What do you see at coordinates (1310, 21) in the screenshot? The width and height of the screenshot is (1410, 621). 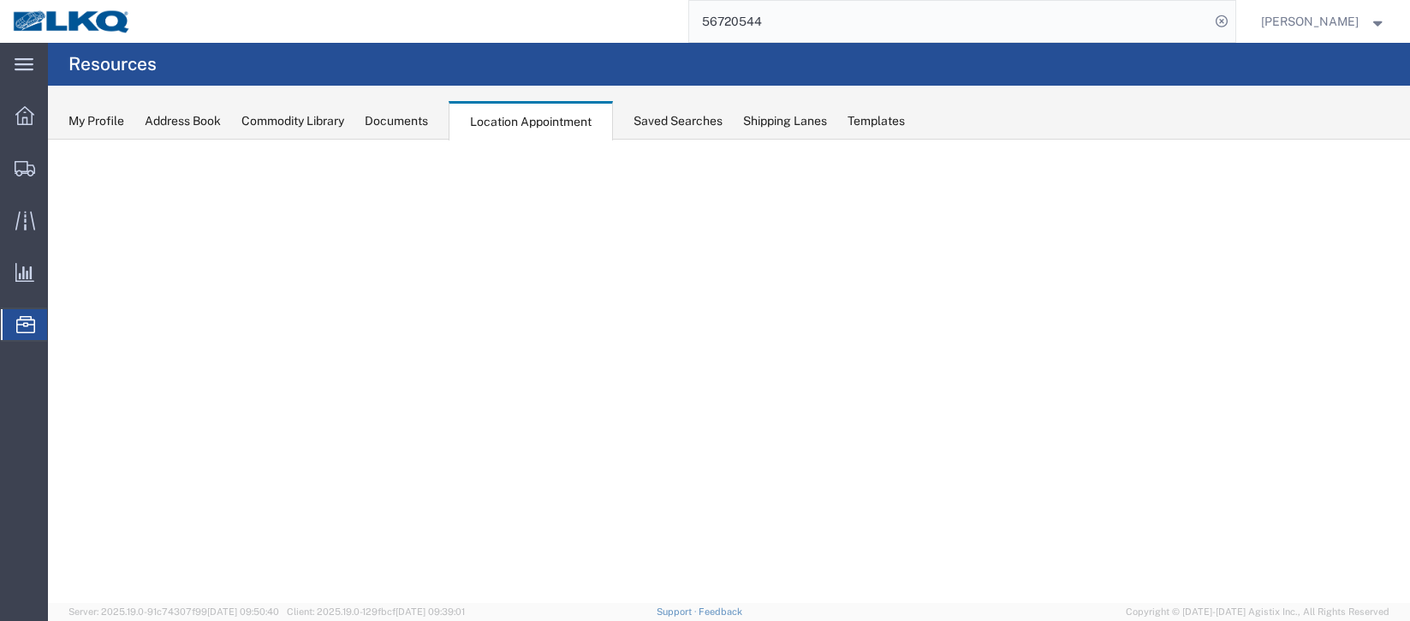 I see `span: Christopher Sanchez` at bounding box center [1310, 21].